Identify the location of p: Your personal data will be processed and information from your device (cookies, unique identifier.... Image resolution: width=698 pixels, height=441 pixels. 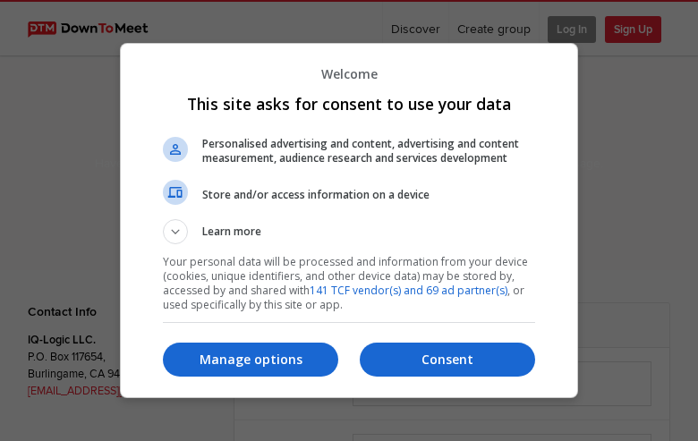
(349, 284).